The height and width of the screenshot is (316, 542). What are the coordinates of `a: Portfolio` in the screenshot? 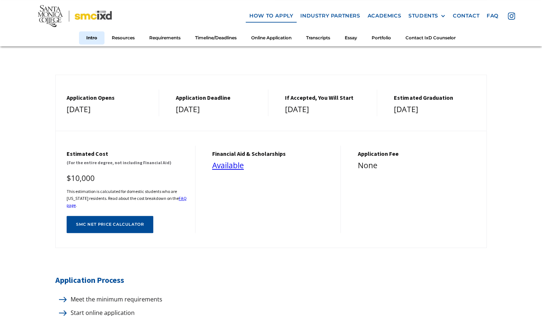 It's located at (381, 37).